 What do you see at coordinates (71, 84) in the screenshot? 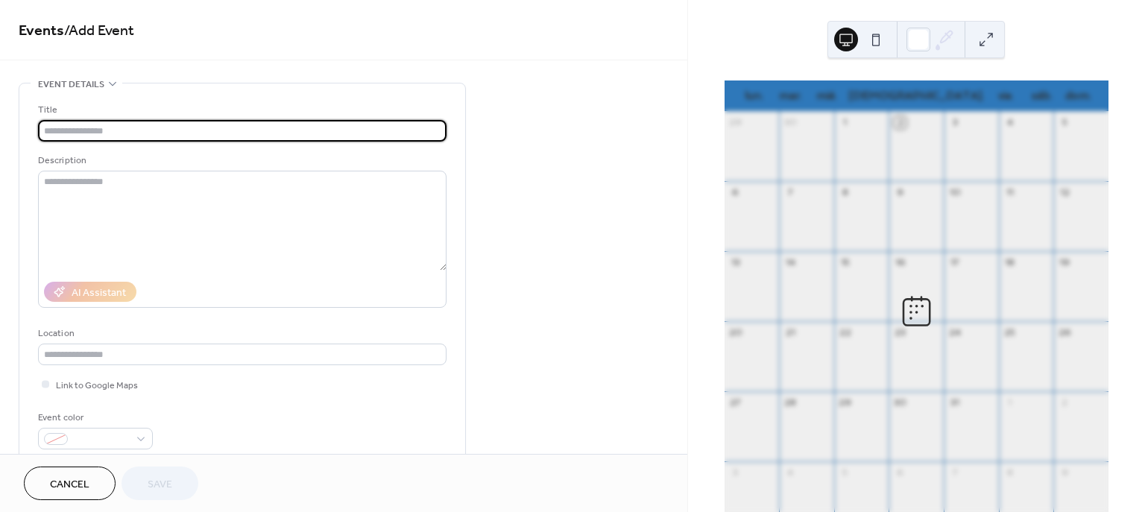
I see `span: Event details` at bounding box center [71, 84].